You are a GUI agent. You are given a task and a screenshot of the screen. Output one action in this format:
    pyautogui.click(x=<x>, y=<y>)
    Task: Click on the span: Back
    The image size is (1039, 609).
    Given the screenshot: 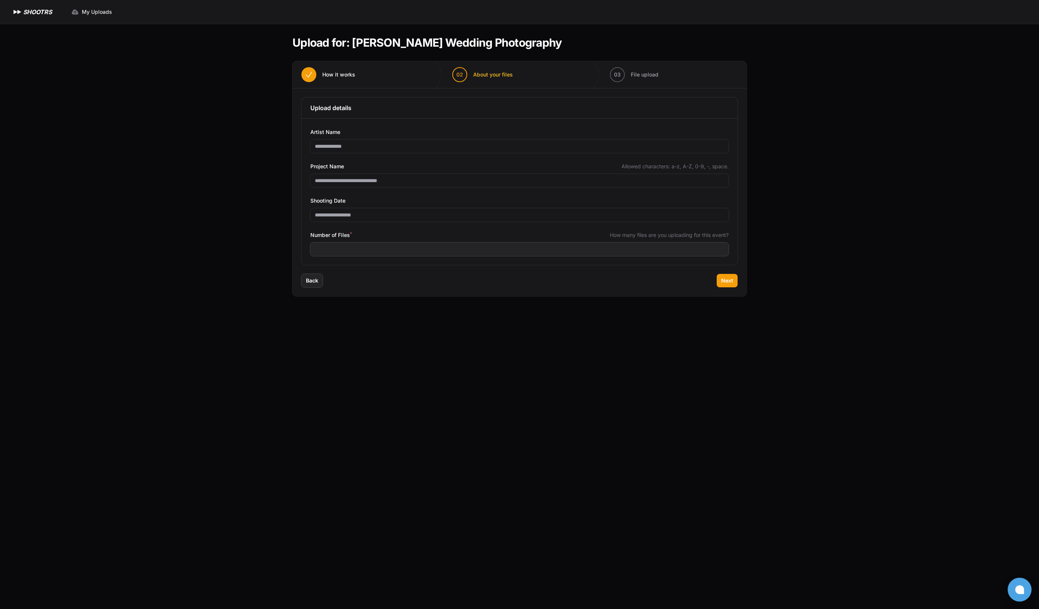 What is the action you would take?
    pyautogui.click(x=312, y=281)
    